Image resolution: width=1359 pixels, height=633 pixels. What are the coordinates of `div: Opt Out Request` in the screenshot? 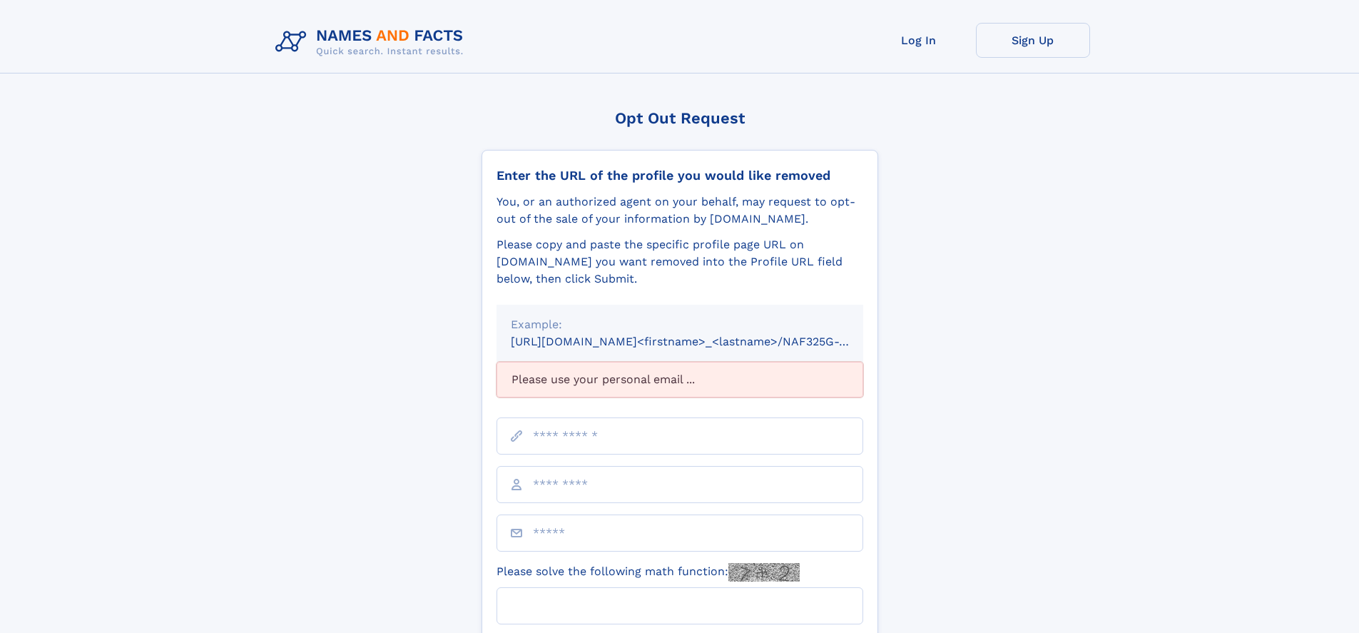 It's located at (680, 118).